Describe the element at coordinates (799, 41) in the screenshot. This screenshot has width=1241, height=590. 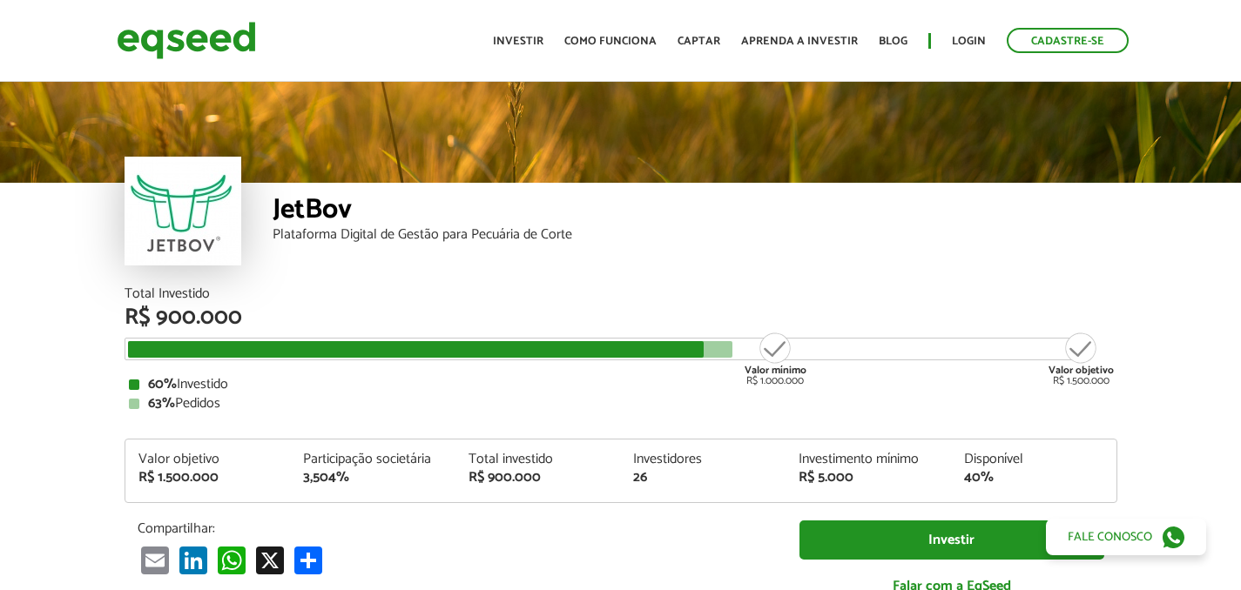
I see `a: Aprenda a investir` at that location.